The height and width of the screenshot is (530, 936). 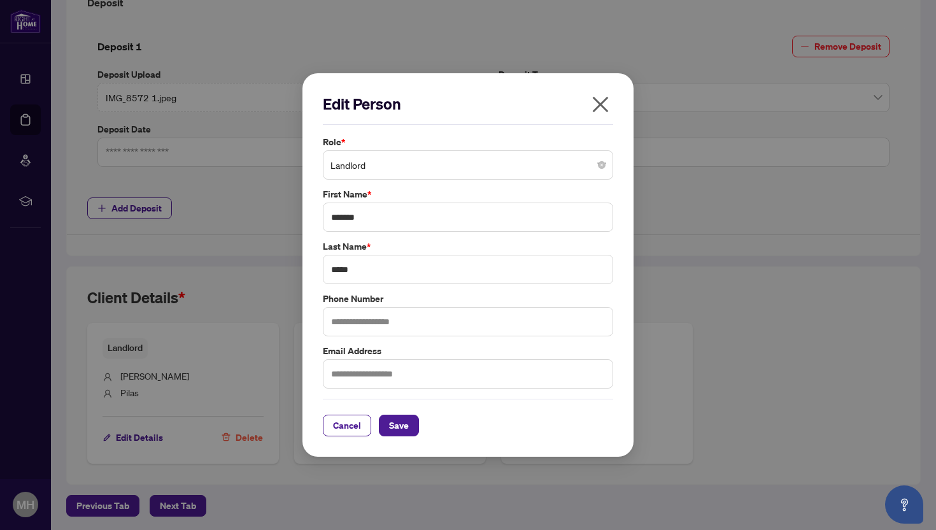 What do you see at coordinates (600, 104) in the screenshot?
I see `span: close` at bounding box center [600, 104].